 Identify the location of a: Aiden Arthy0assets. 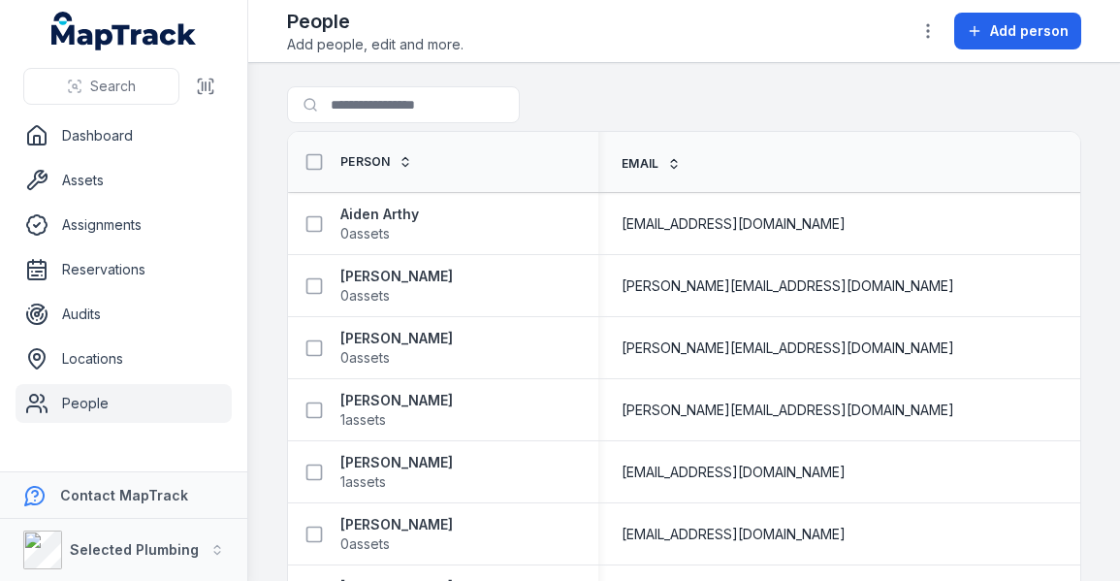
(379, 224).